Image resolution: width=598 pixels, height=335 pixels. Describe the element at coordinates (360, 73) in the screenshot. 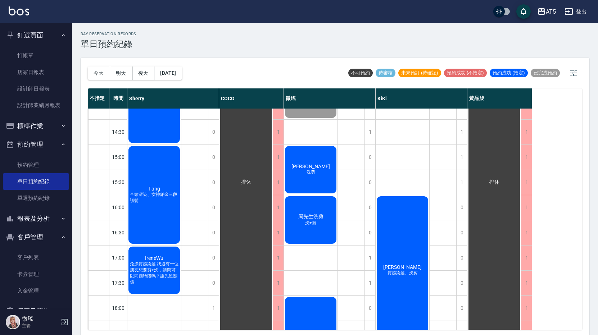

I see `span: 不可預約` at that location.